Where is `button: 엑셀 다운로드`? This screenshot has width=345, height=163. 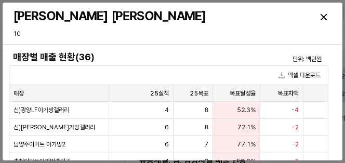 button: 엑셀 다운로드 is located at coordinates (299, 75).